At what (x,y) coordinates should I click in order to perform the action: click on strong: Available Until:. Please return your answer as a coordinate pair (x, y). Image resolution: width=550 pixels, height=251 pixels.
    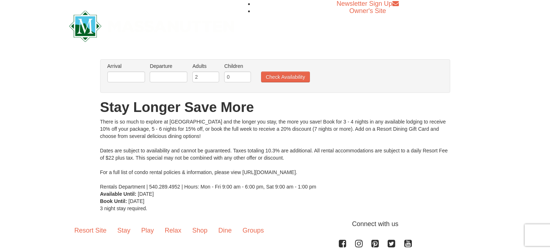
    Looking at the image, I should click on (118, 194).